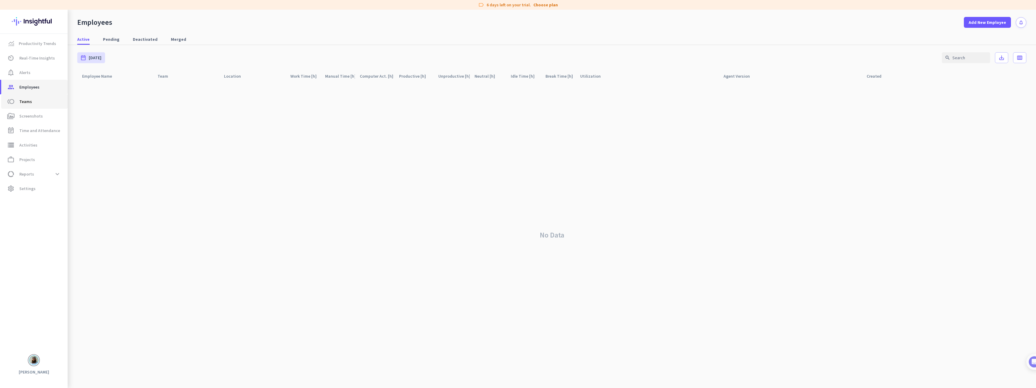  I want to click on a: notification_importantAlerts, so click(34, 72).